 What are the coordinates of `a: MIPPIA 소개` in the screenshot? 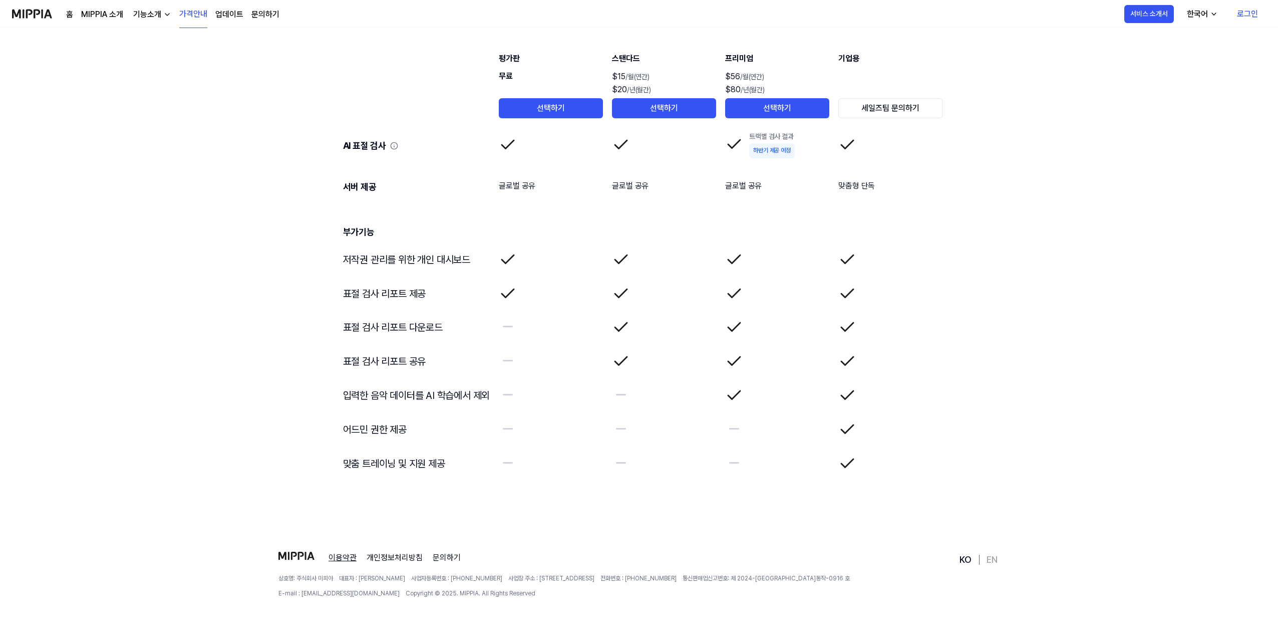 It's located at (102, 15).